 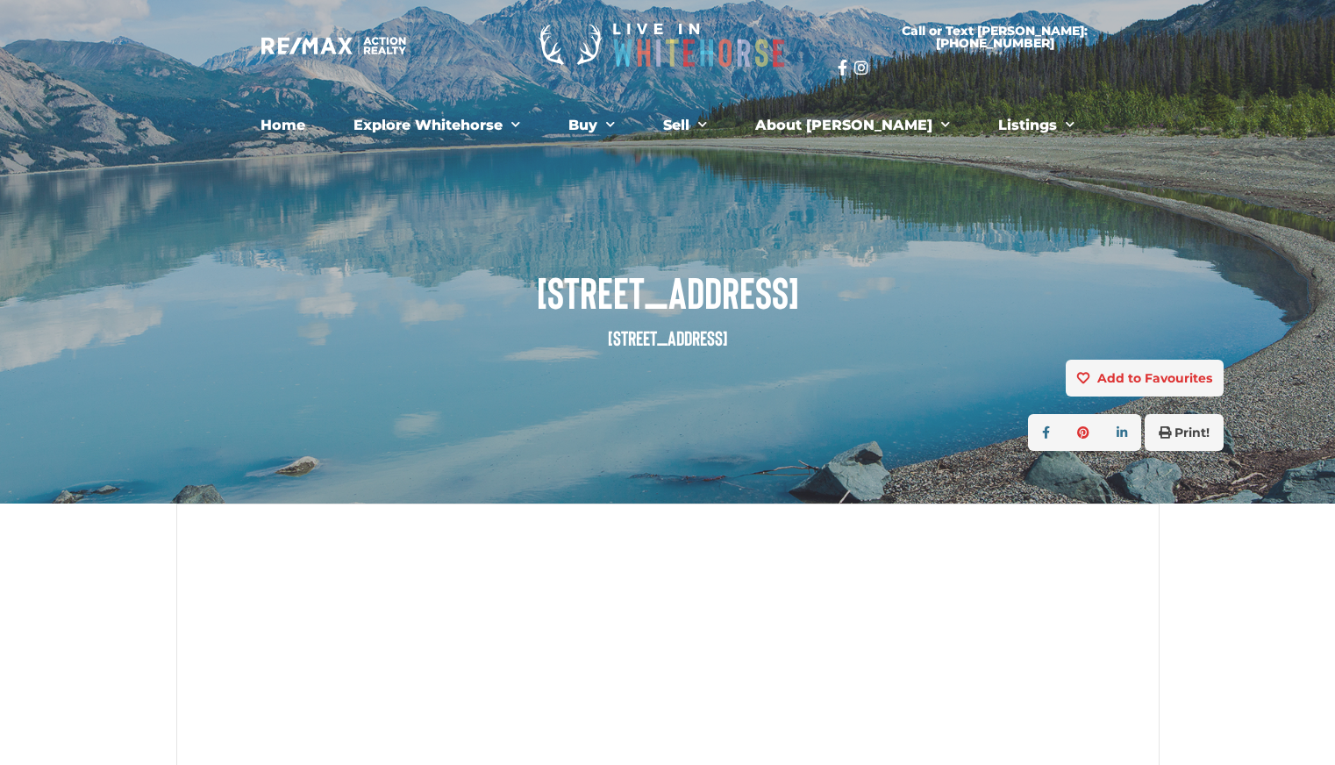 I want to click on strong: Add to Favourites, so click(x=1154, y=378).